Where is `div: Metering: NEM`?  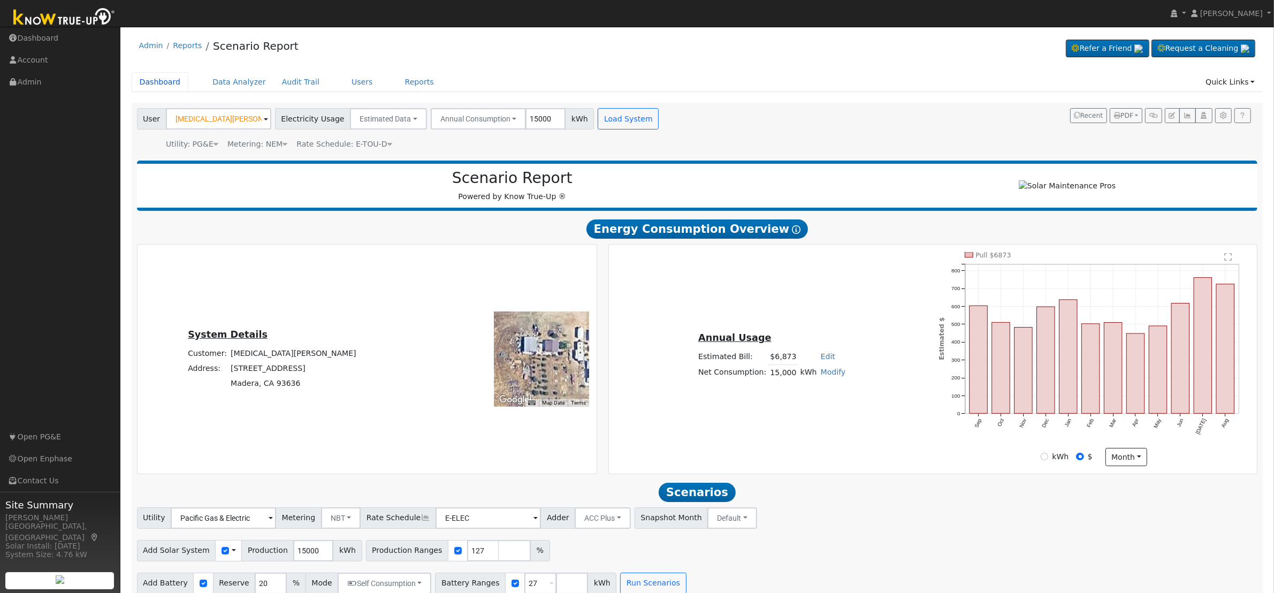 div: Metering: NEM is located at coordinates (257, 144).